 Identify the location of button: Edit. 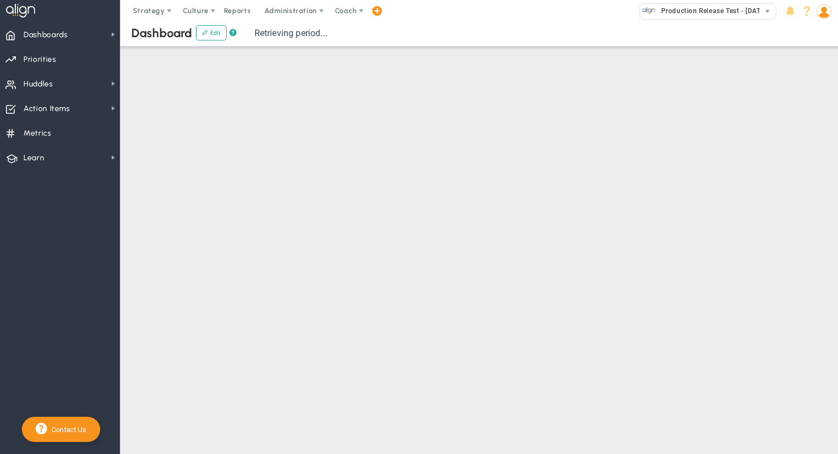
(211, 33).